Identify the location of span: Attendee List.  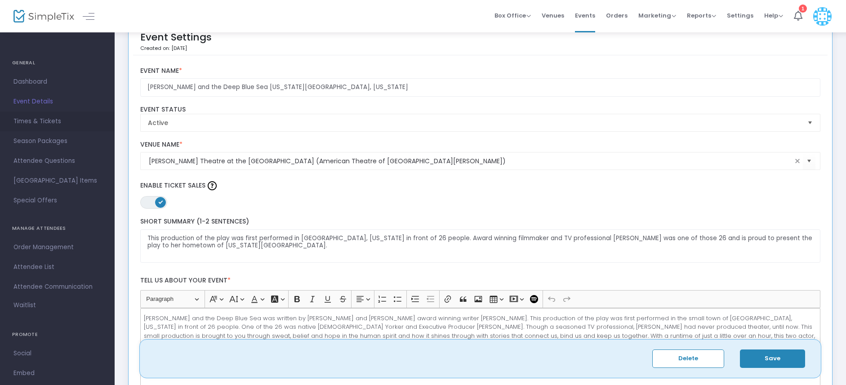
(57, 267).